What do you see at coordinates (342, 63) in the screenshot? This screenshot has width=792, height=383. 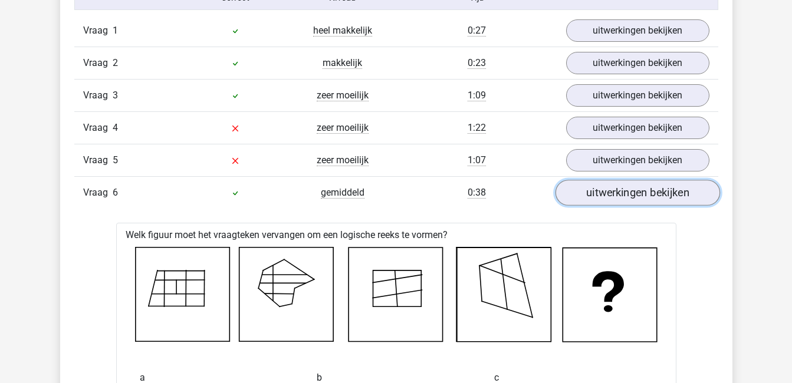 I see `span: makkelijk` at bounding box center [342, 63].